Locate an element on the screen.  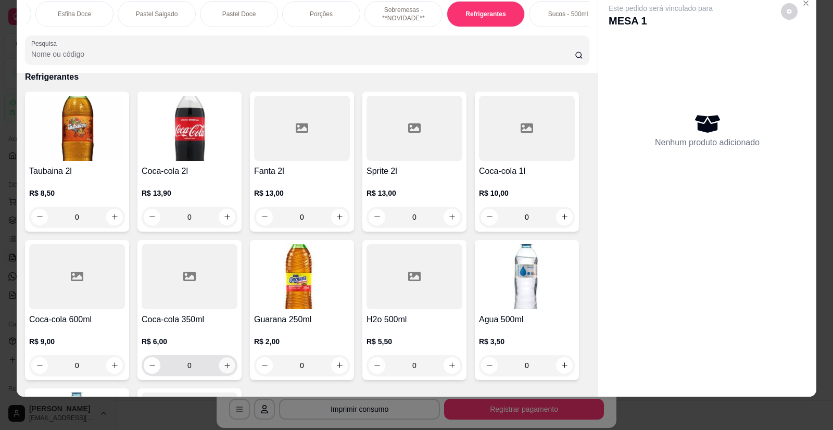
h4: Coca-cola 600ml is located at coordinates (77, 320).